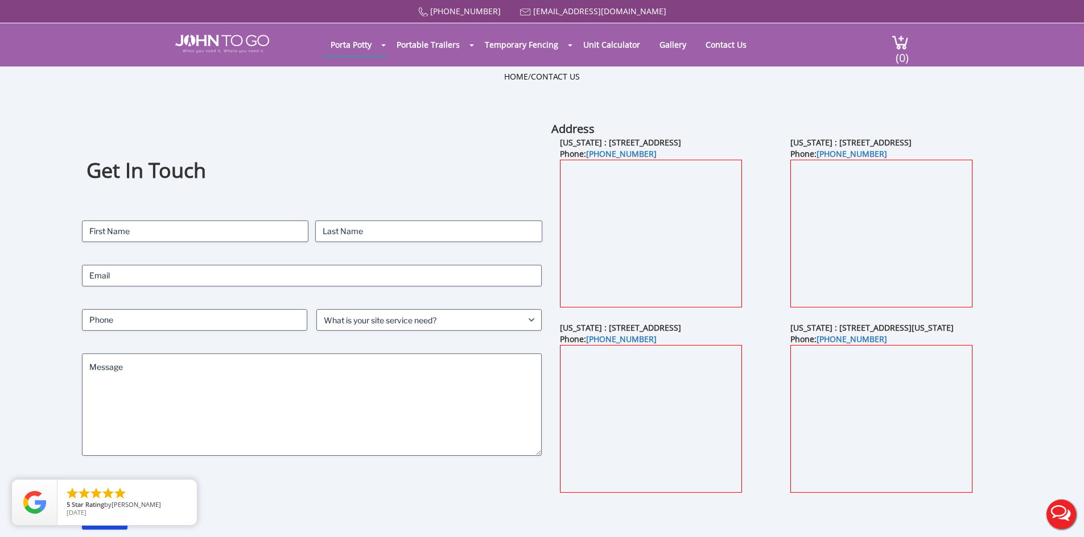 The width and height of the screenshot is (1084, 537). Describe the element at coordinates (35, 503) in the screenshot. I see `img: Review Rating` at that location.